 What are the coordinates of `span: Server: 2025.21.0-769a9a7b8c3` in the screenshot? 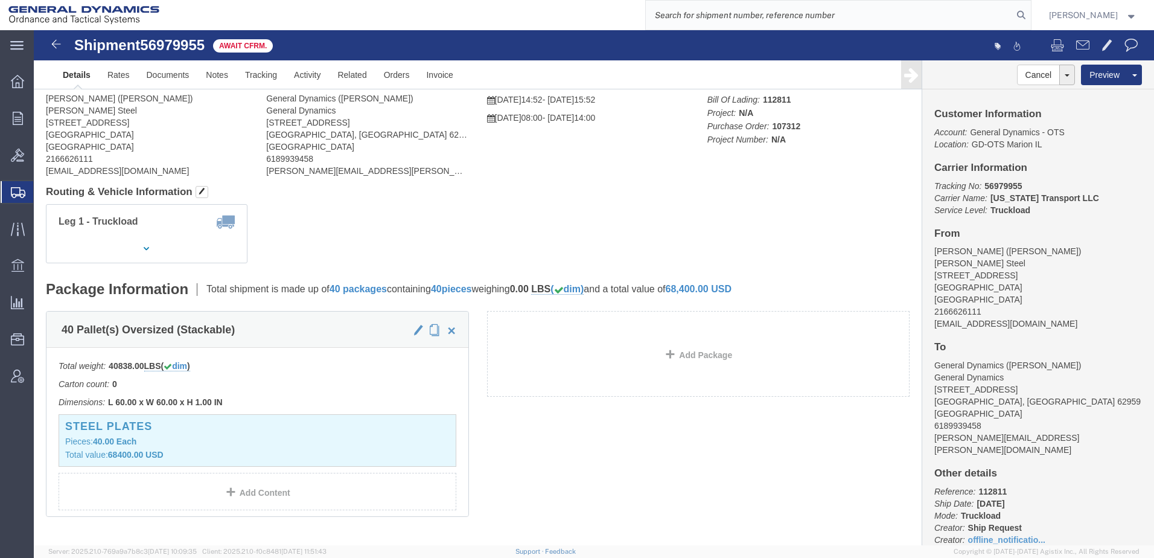 It's located at (123, 551).